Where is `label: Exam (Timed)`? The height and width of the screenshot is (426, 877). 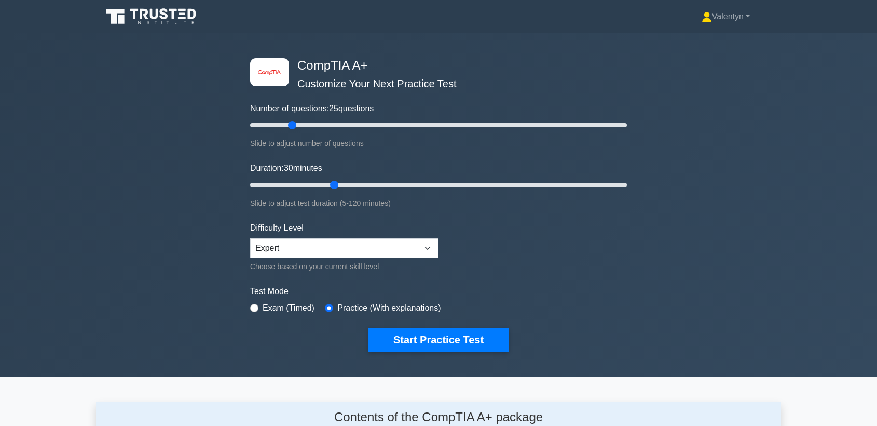 label: Exam (Timed) is located at coordinates (289, 308).